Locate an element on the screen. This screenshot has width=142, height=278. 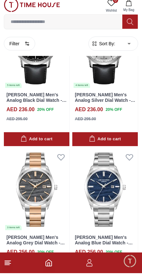
a: Lee Cooper Men's Analog Grey Dial Watch - LC08231.5503 items left is located at coordinates (37, 195).